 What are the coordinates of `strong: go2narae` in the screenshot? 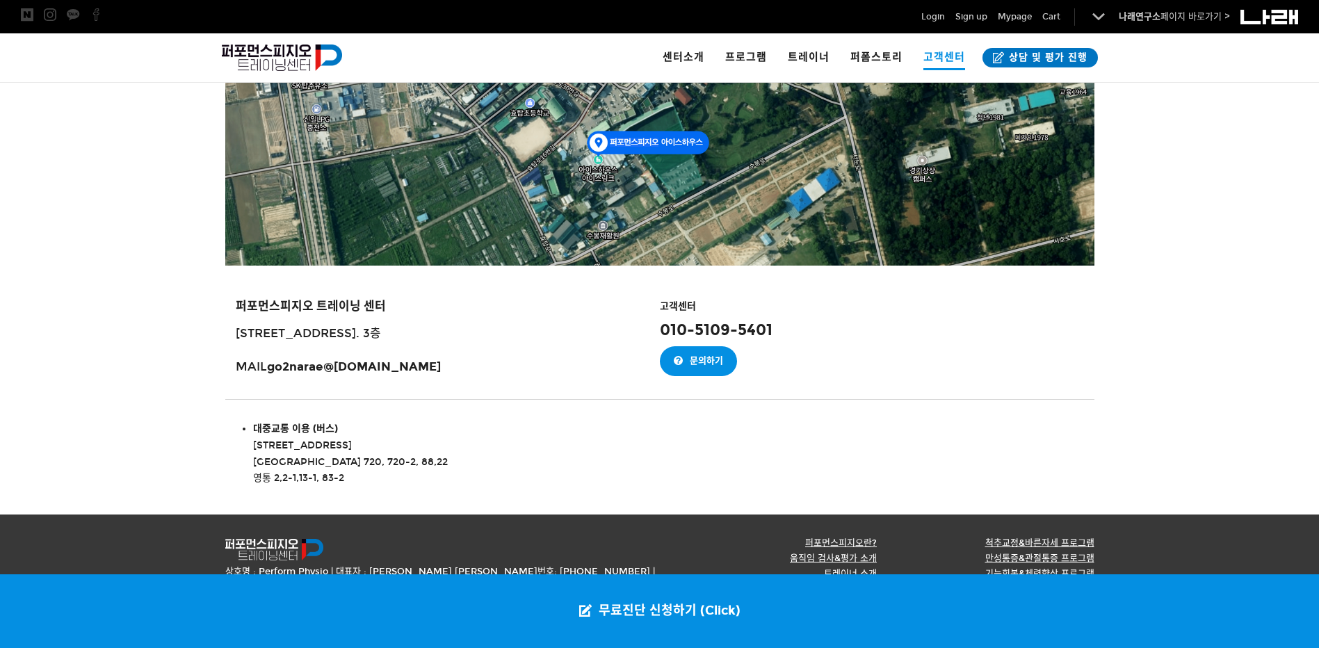 It's located at (295, 366).